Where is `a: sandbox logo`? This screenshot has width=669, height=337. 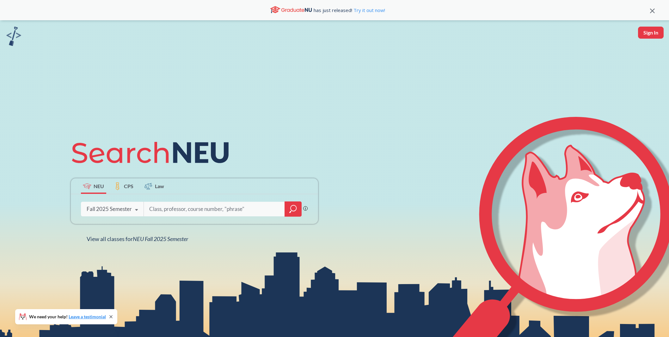 a: sandbox logo is located at coordinates (14, 37).